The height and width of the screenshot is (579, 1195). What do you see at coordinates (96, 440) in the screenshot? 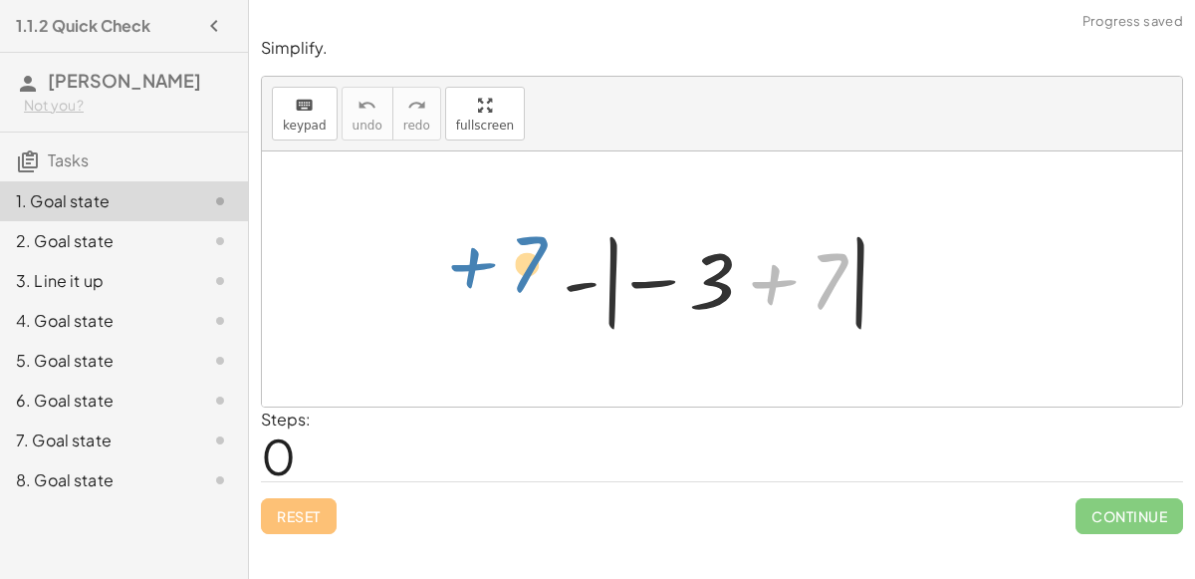
I see `div: 7. Goal state` at bounding box center [96, 440].